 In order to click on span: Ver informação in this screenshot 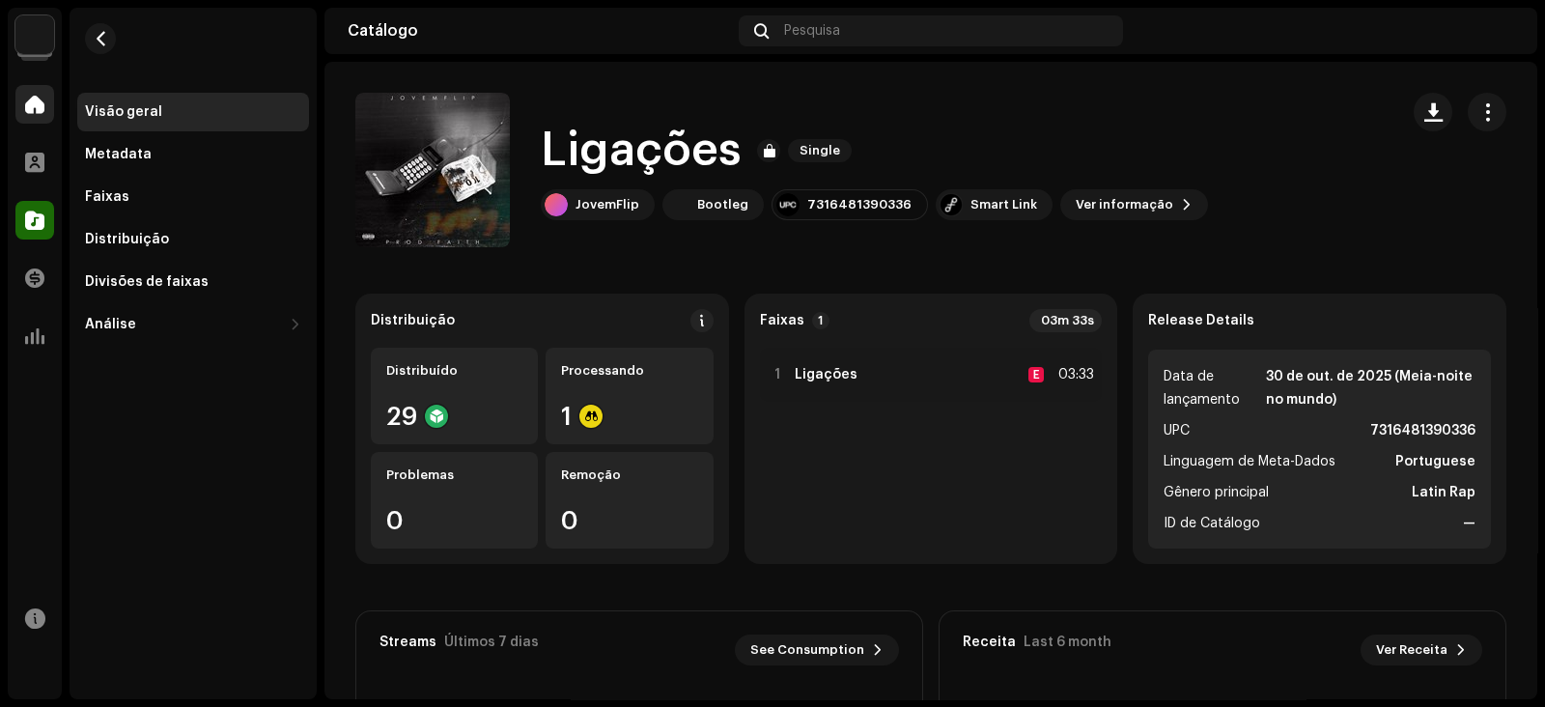, I will do `click(1124, 205)`.